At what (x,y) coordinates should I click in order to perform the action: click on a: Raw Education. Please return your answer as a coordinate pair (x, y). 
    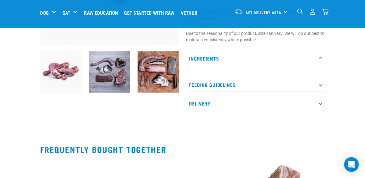
    Looking at the image, I should click on (102, 13).